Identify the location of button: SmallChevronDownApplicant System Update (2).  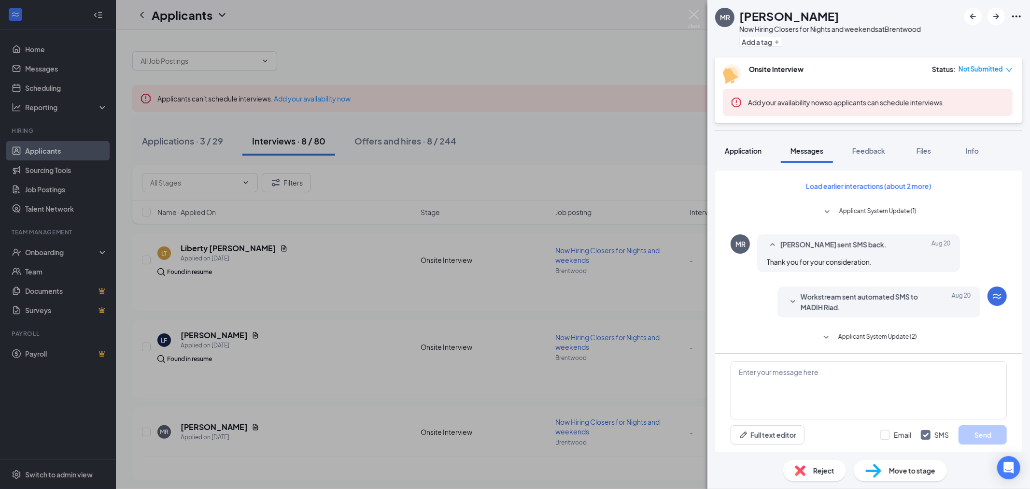
(869, 338).